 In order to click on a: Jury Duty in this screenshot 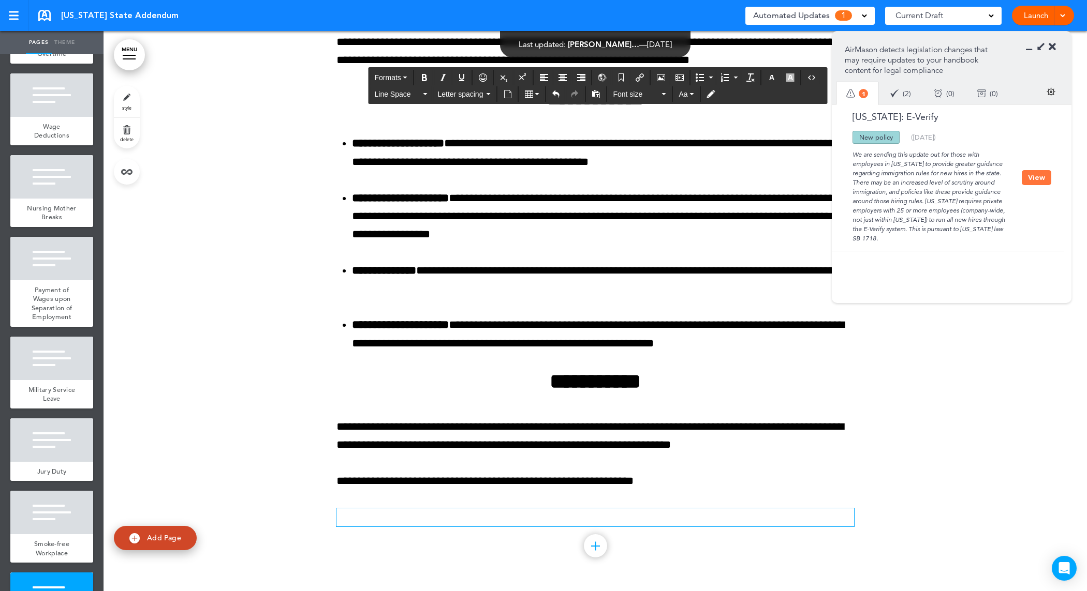, I will do `click(52, 472)`.